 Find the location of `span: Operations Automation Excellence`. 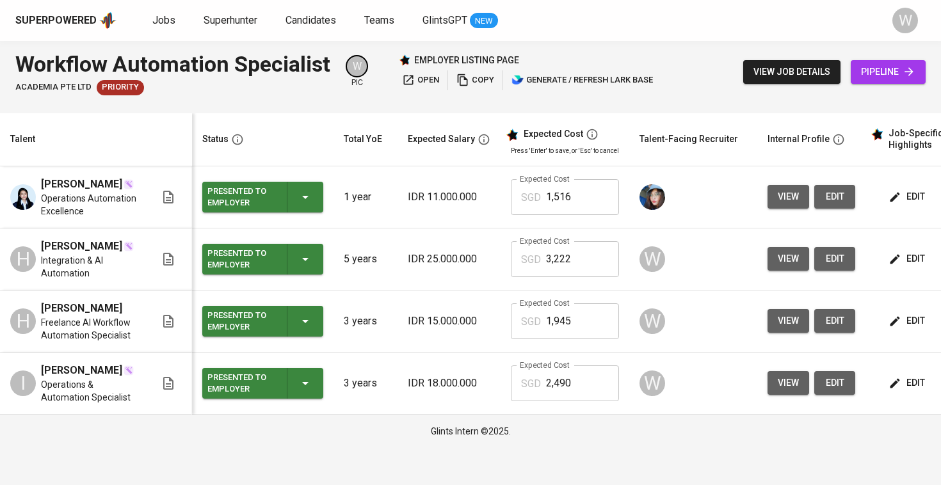

span: Operations Automation Excellence is located at coordinates (90, 205).